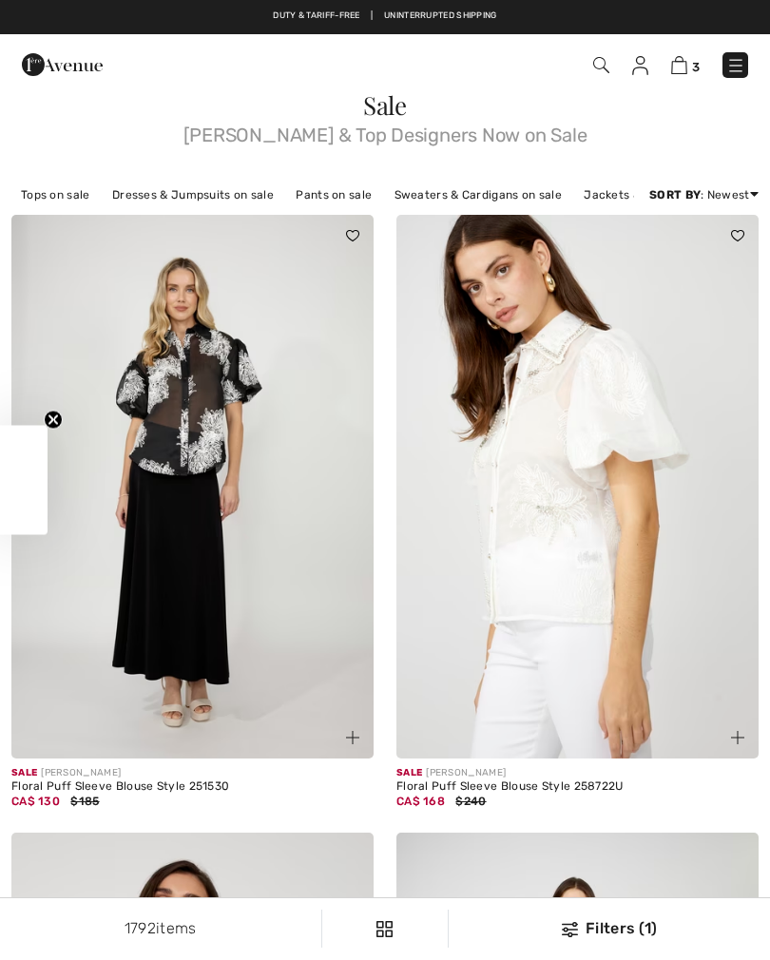  I want to click on span: 3, so click(696, 67).